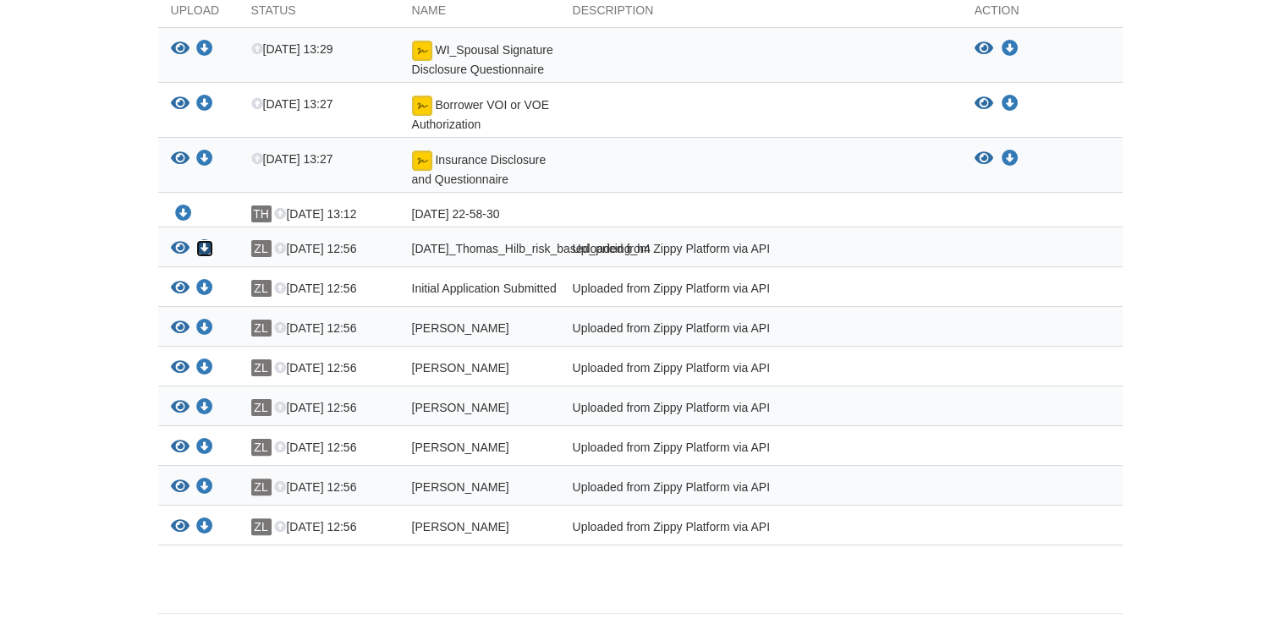 The height and width of the screenshot is (624, 1280). I want to click on button: View Thomas_Hilb_credit_authorization, so click(180, 447).